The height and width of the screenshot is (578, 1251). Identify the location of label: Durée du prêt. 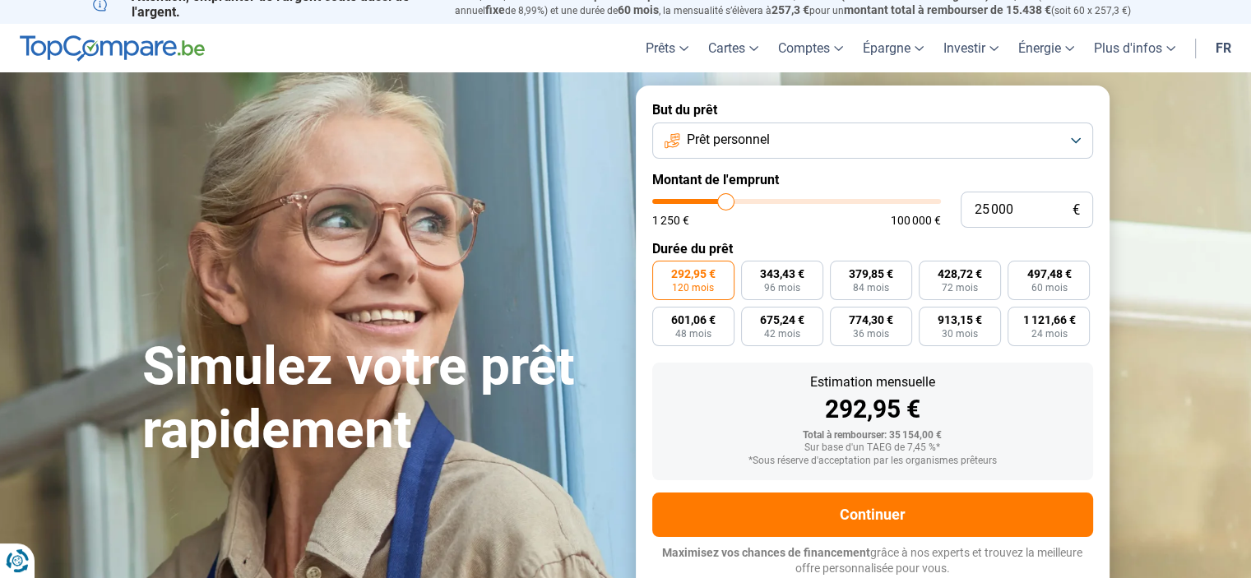
(873, 248).